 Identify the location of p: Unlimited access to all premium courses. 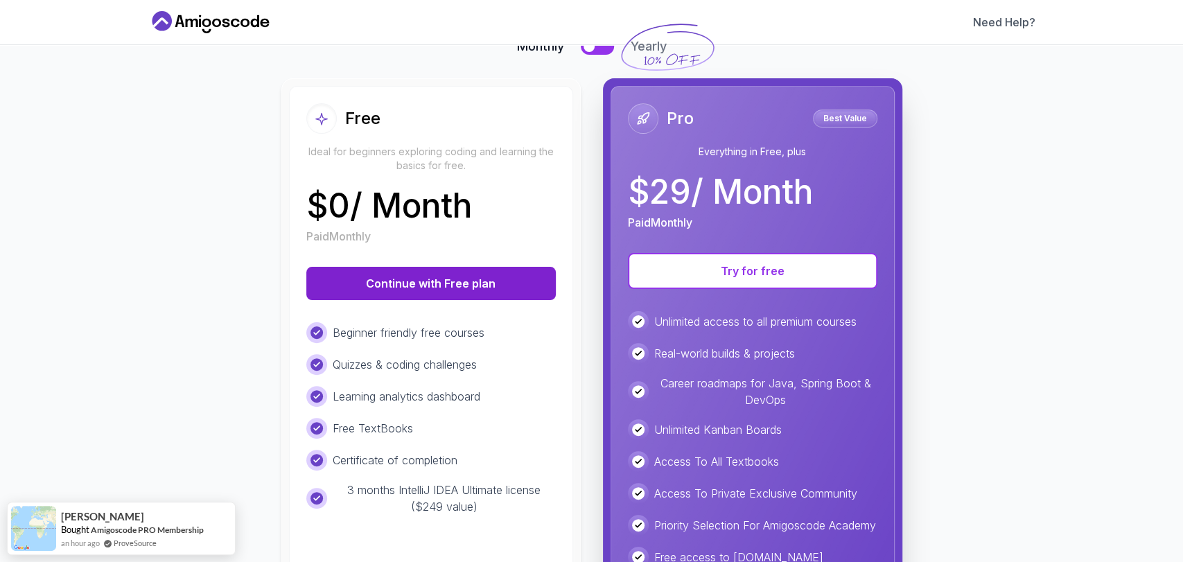
(755, 321).